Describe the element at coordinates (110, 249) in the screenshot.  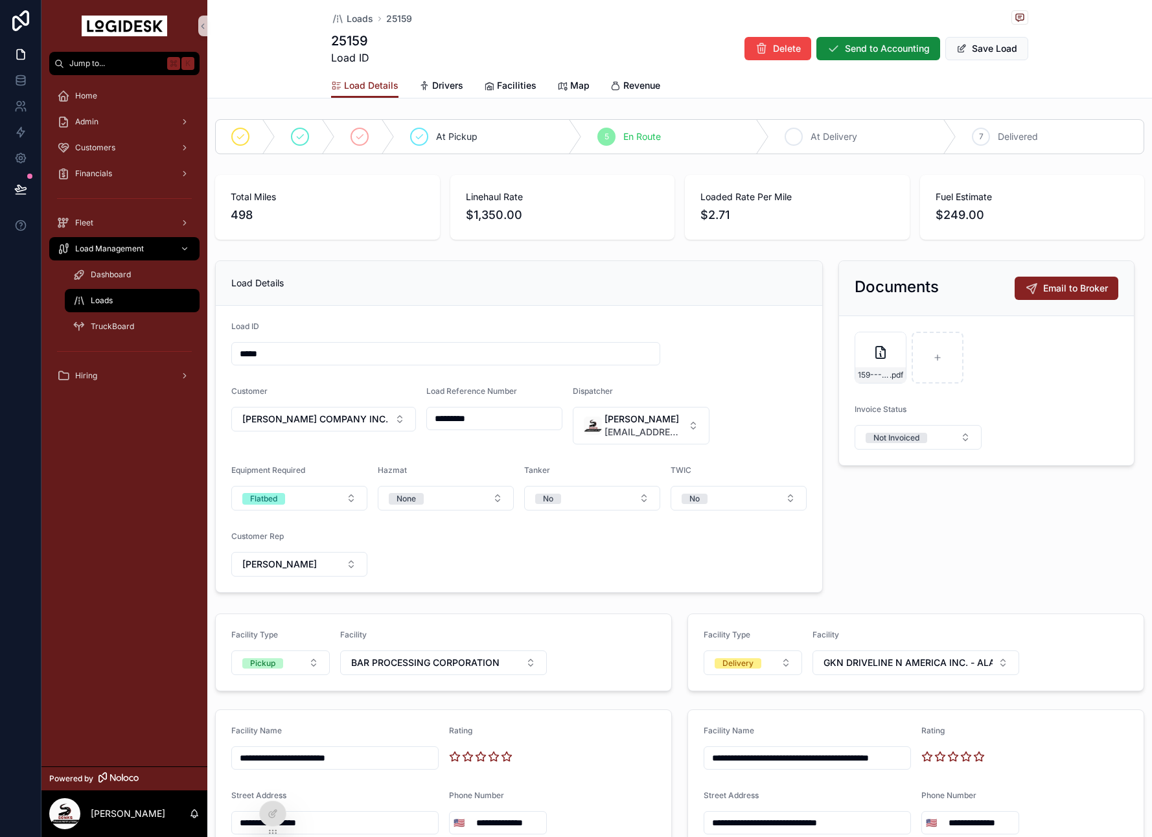
I see `span: Load Management` at that location.